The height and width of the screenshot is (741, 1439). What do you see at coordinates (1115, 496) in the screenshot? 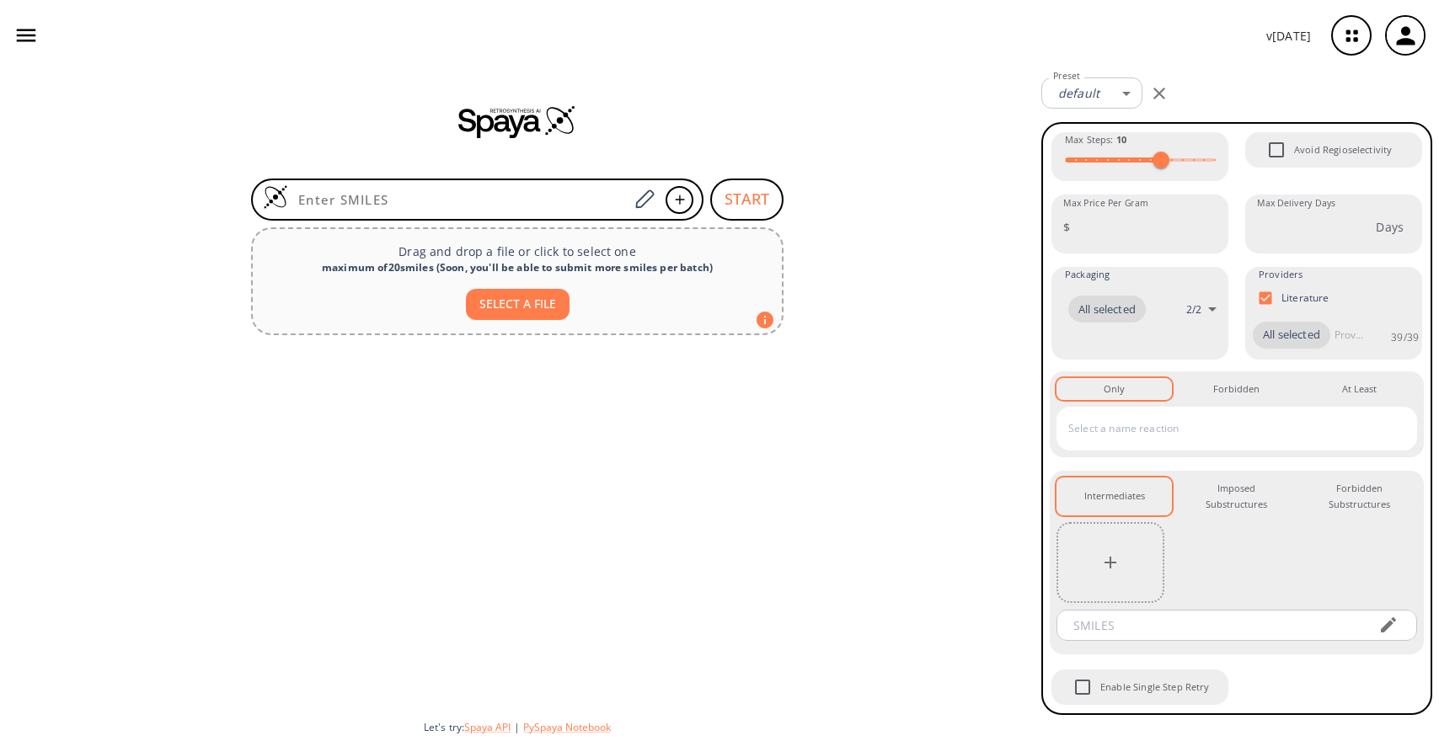
I see `div: Intermediates` at bounding box center [1115, 496].